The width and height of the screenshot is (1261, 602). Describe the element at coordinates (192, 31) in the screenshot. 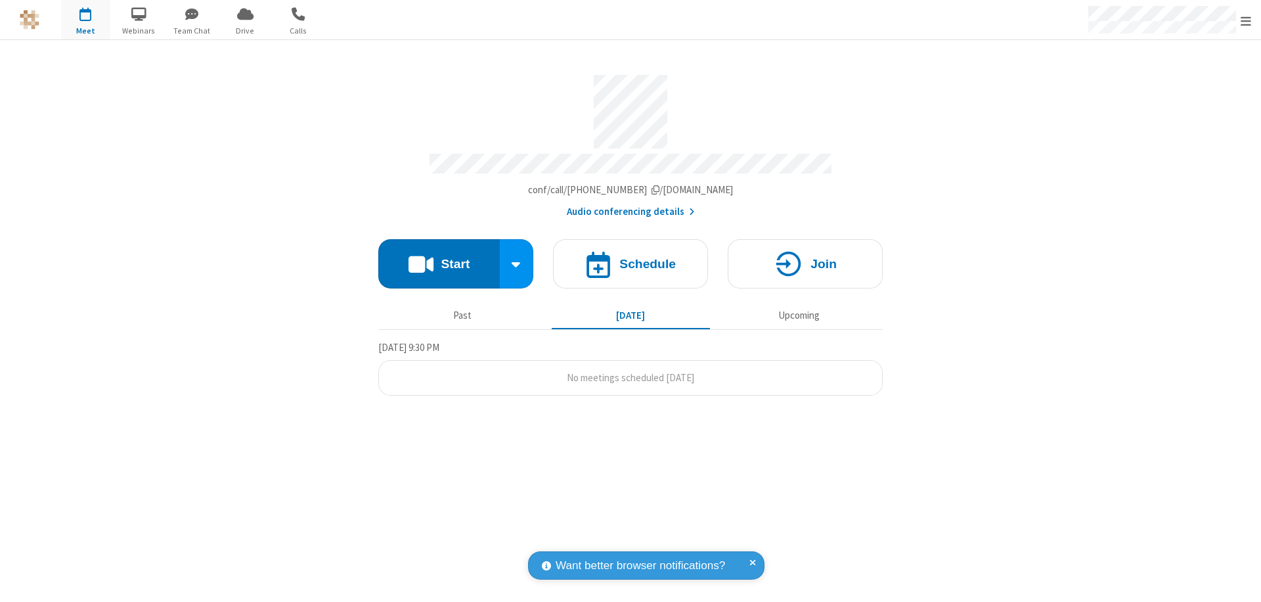

I see `span: Team Chat` at that location.